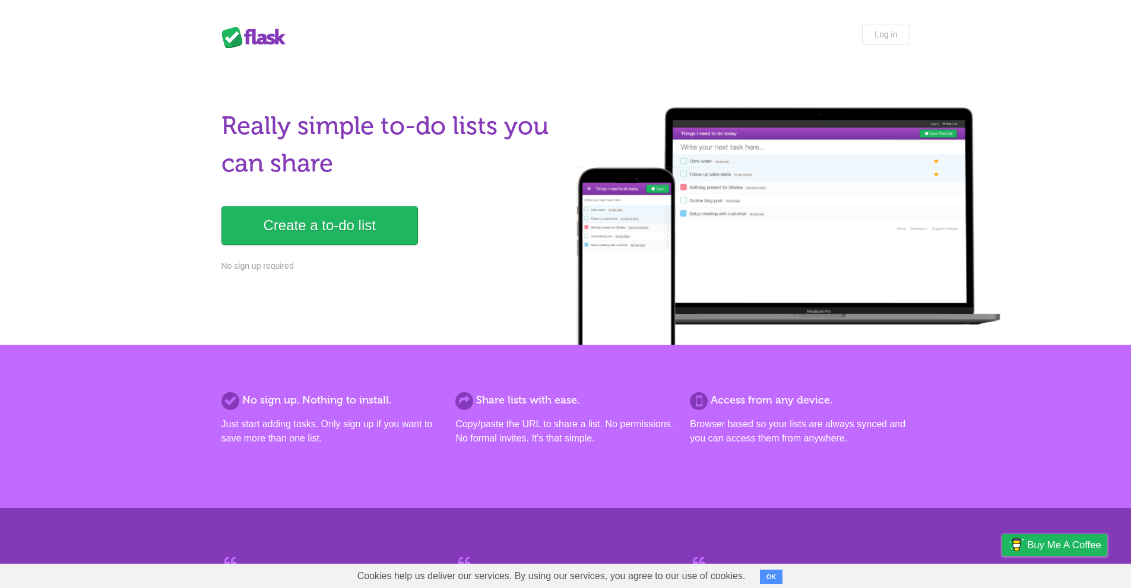 This screenshot has width=1131, height=588. Describe the element at coordinates (771, 577) in the screenshot. I see `button: OK` at that location.